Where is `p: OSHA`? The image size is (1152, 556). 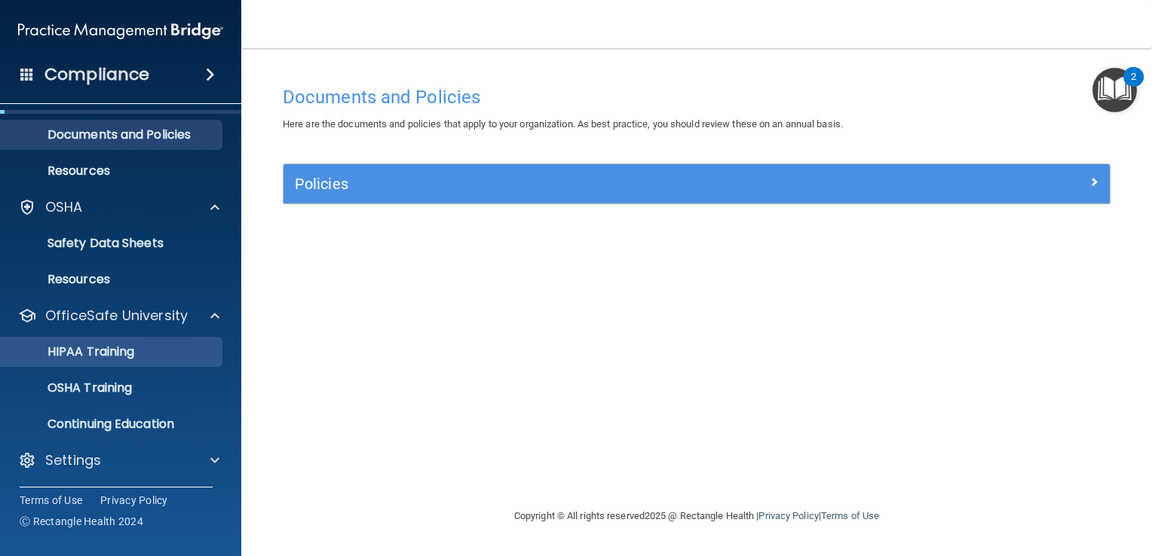 p: OSHA is located at coordinates (64, 207).